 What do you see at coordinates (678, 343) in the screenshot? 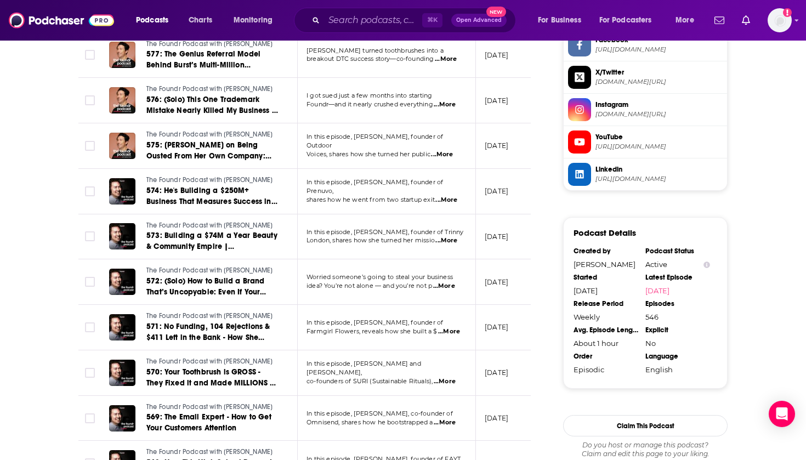
I see `div: No` at bounding box center [678, 343].